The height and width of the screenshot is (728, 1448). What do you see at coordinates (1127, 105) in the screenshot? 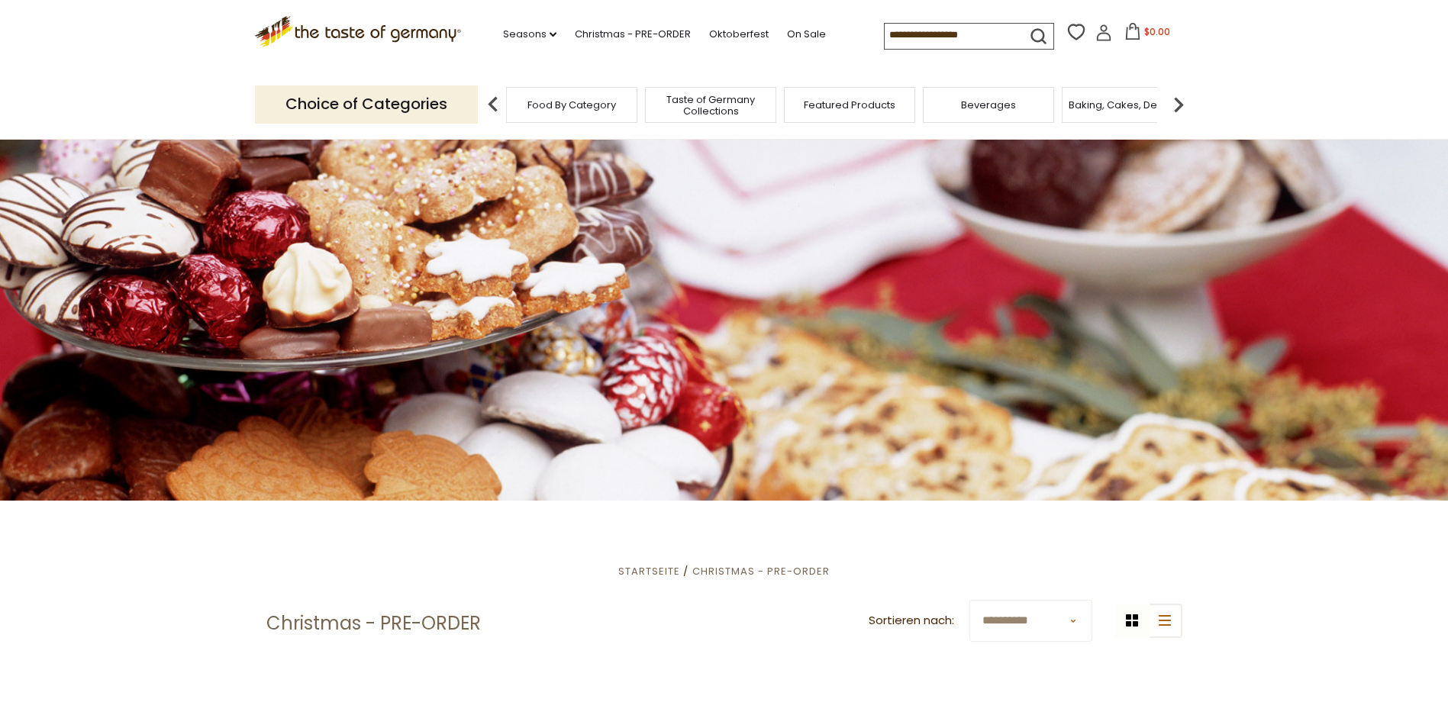
I see `a: Baking, Cakes, Desserts` at bounding box center [1127, 105].